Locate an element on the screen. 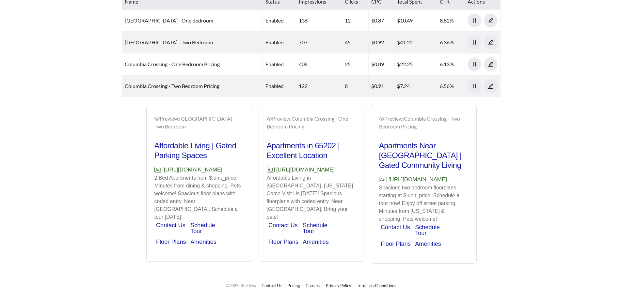 This screenshot has width=622, height=297. td: 6.56% is located at coordinates (451, 86).